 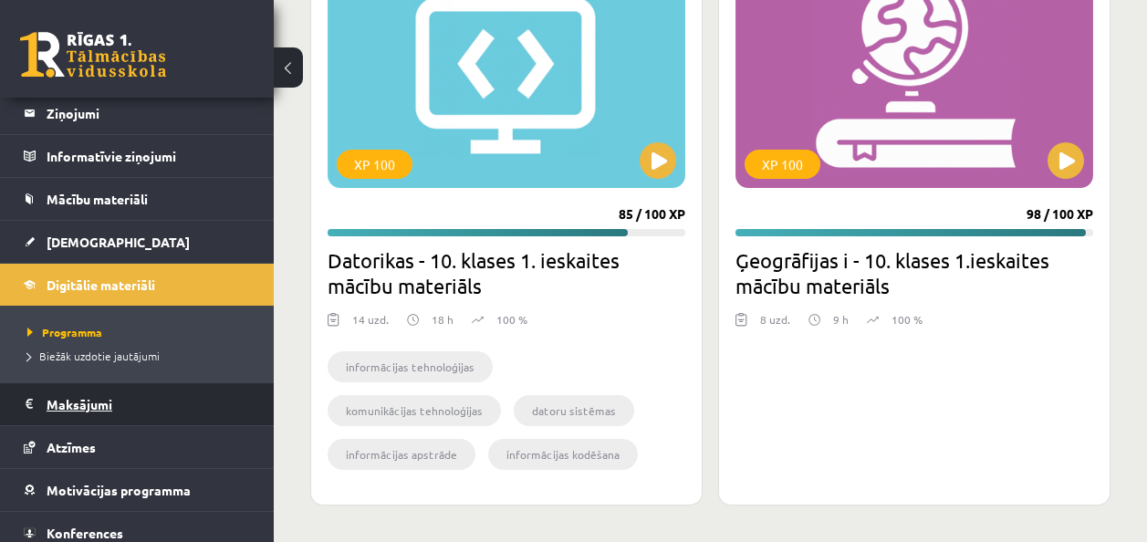 I want to click on div: 8 uzd., so click(x=774, y=325).